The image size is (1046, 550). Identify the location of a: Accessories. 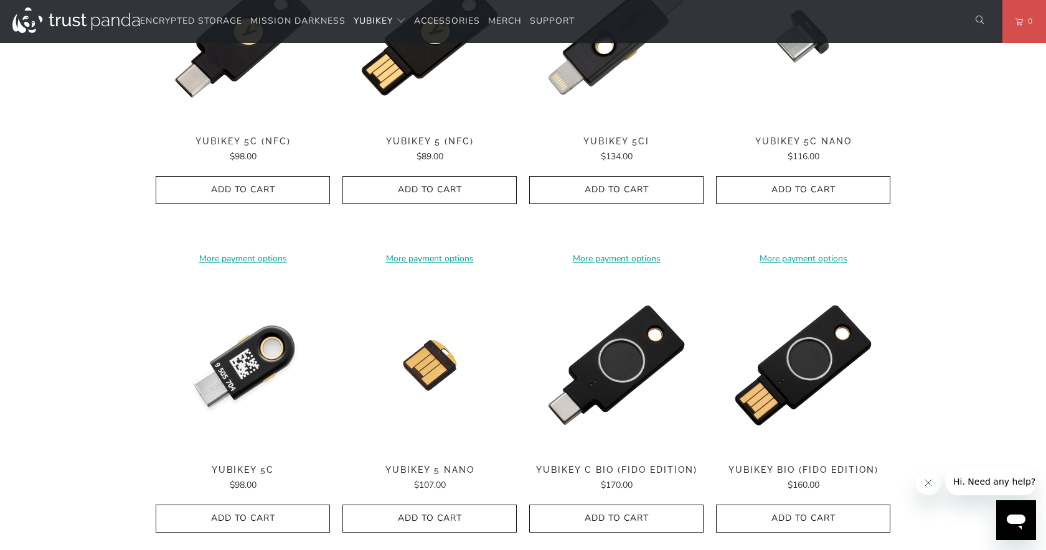
(447, 21).